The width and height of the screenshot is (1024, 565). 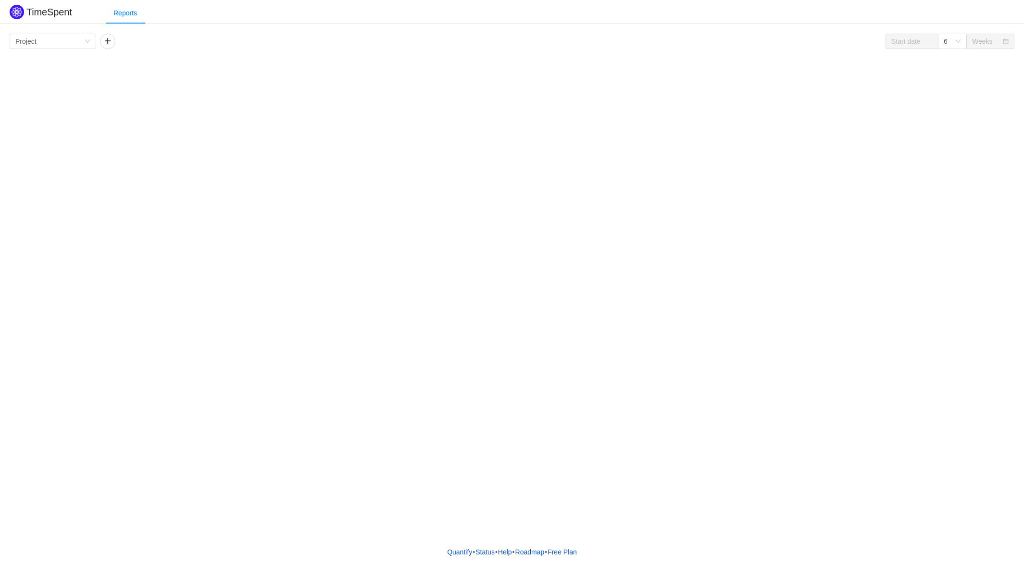 What do you see at coordinates (108, 41) in the screenshot?
I see `button: icon: plus` at bounding box center [108, 41].